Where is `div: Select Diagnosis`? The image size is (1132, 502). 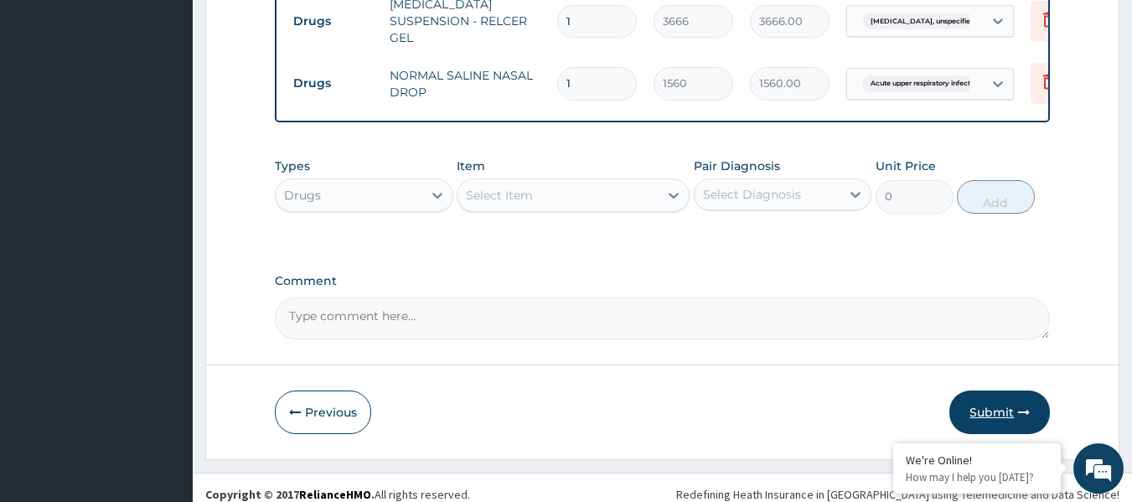 div: Select Diagnosis is located at coordinates (751, 194).